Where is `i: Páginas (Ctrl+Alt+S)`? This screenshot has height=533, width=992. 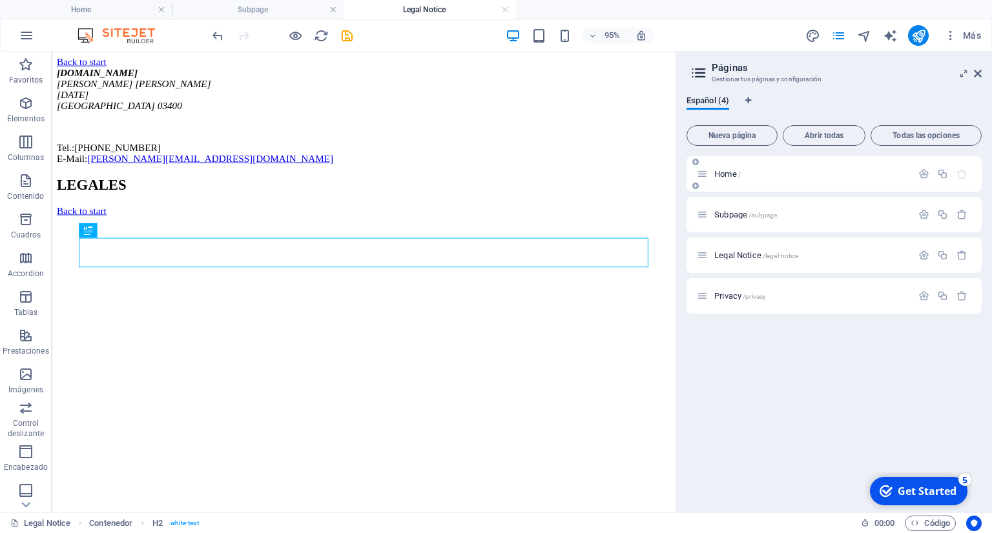
i: Páginas (Ctrl+Alt+S) is located at coordinates (838, 36).